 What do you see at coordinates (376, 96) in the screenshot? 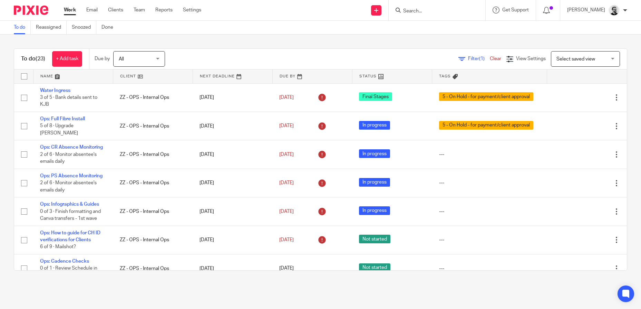
I see `span: Final Stages` at bounding box center [376, 96].